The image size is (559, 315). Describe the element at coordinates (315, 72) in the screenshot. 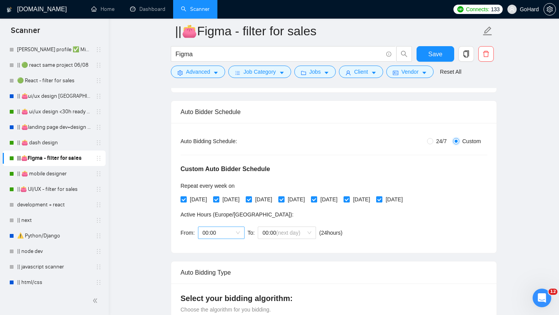

I see `span: Jobs` at that location.